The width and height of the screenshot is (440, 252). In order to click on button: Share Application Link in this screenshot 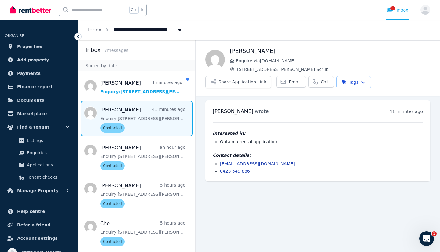, I will do `click(239, 82)`.